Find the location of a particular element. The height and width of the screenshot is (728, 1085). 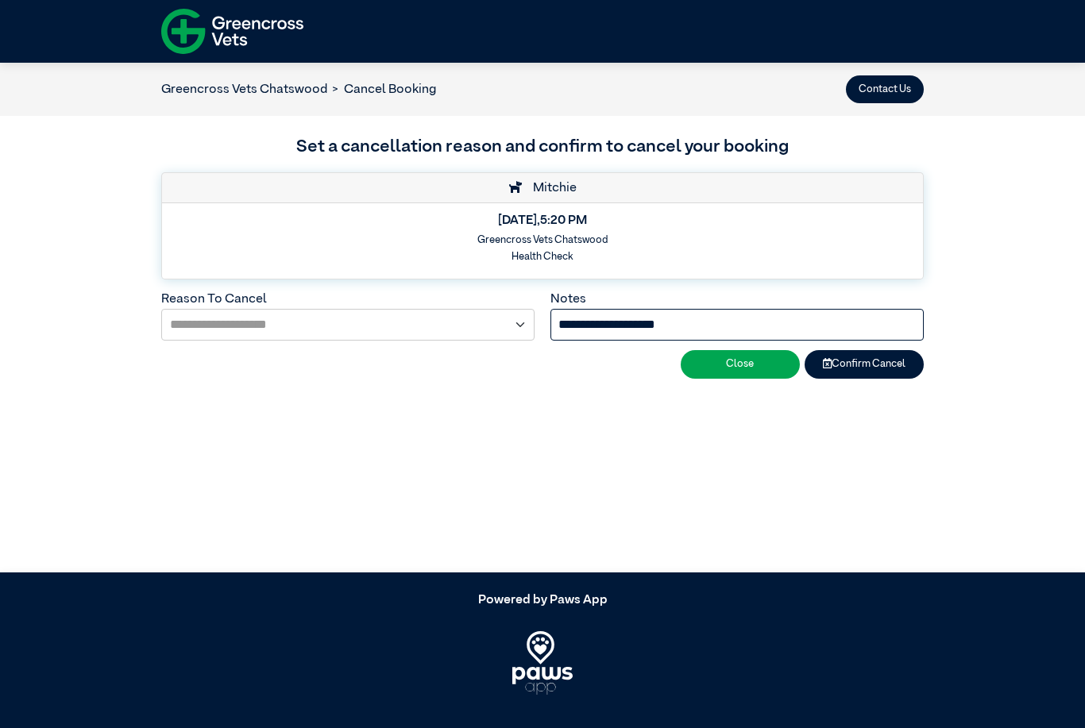

h5: Powered by Paws App is located at coordinates (542, 600).